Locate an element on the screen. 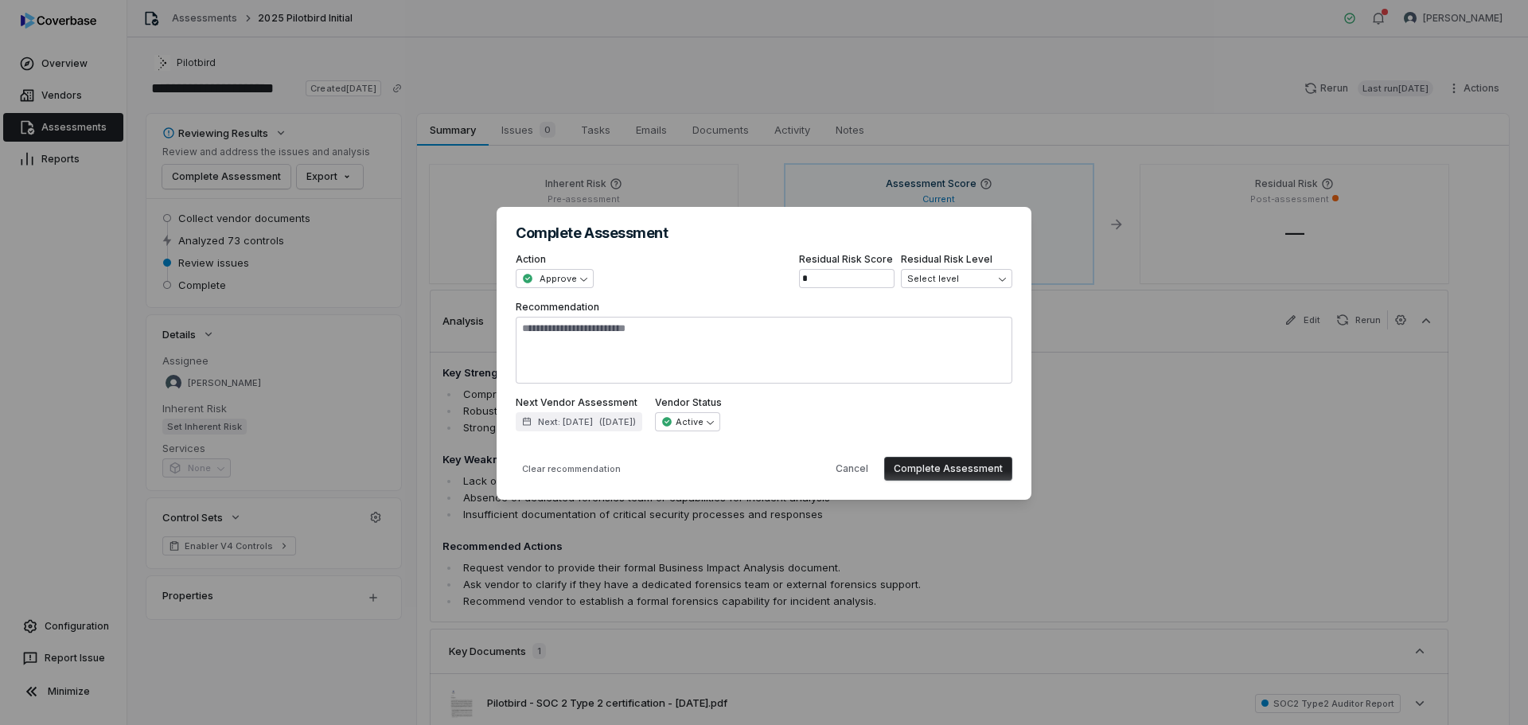 The width and height of the screenshot is (1528, 725). button: Complete Assessment is located at coordinates (948, 469).